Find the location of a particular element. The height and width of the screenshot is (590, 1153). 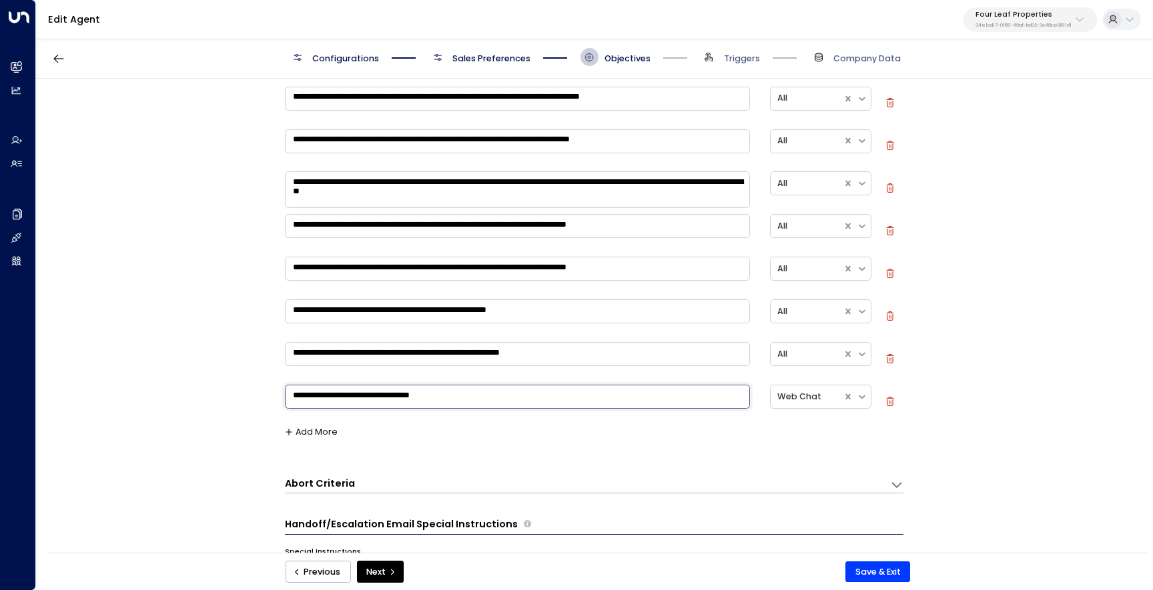

div: Abort CriteriaDefine the scenarios in which the AI agent should abort or terminate the conversati... is located at coordinates (594, 485).